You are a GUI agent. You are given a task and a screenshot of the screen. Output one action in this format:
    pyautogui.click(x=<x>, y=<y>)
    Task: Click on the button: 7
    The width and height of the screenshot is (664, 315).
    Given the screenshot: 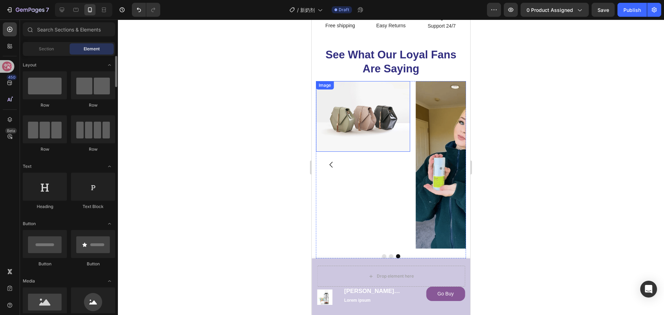 What is the action you would take?
    pyautogui.click(x=27, y=10)
    